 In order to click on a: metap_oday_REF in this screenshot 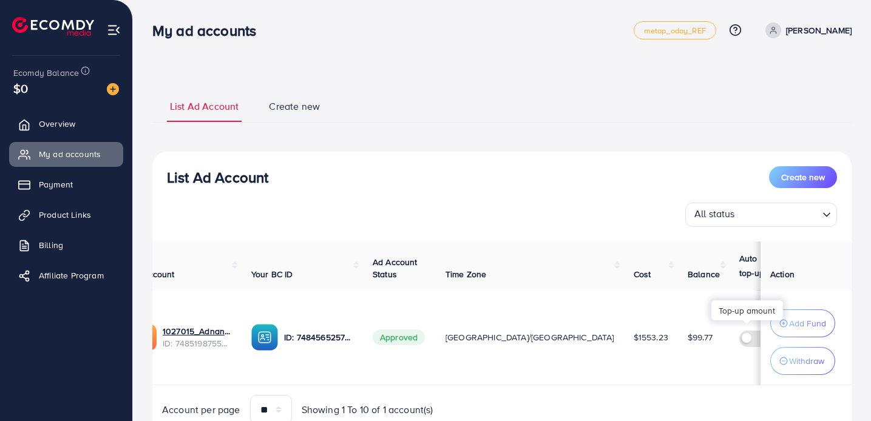, I will do `click(675, 30)`.